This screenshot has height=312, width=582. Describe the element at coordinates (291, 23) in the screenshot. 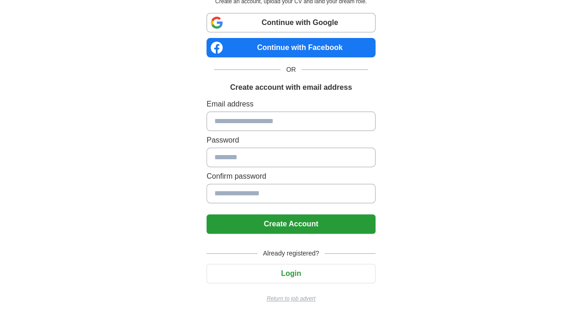

I see `a: Continue with Google` at that location.